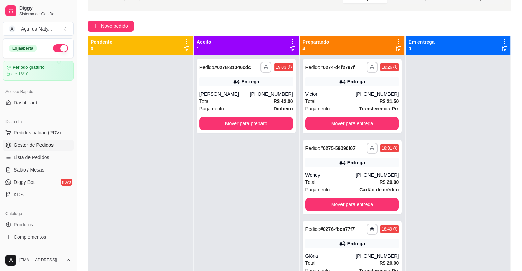 The height and width of the screenshot is (271, 522). I want to click on div: Glória, so click(330, 256).